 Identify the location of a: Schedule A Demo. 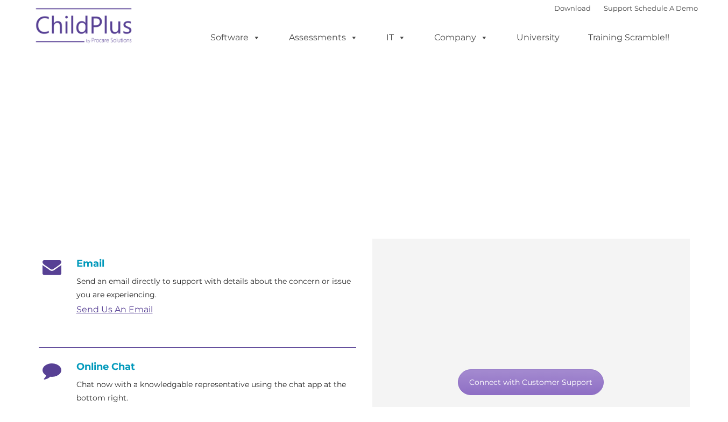
(666, 8).